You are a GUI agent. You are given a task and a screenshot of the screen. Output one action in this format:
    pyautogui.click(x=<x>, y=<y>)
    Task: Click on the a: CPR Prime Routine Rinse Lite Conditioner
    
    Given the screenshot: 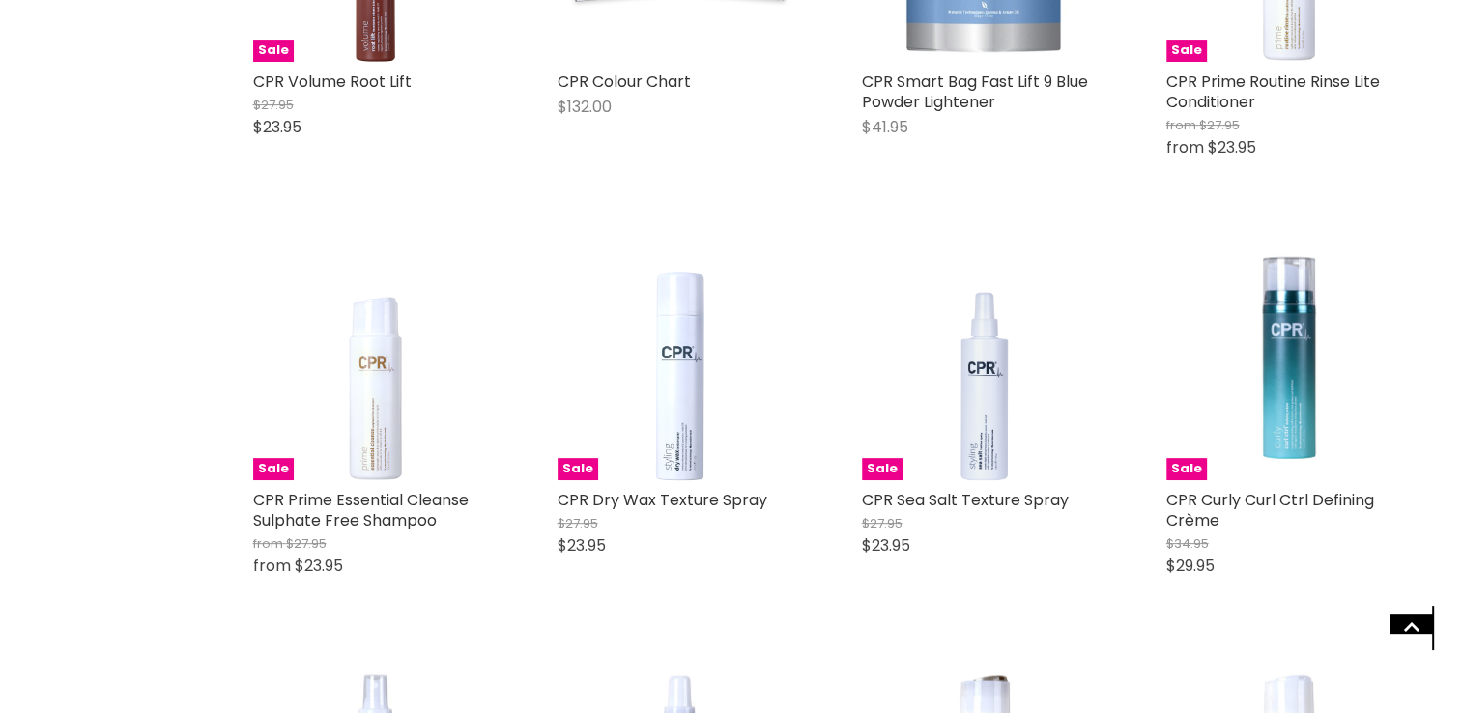 What is the action you would take?
    pyautogui.click(x=1273, y=92)
    